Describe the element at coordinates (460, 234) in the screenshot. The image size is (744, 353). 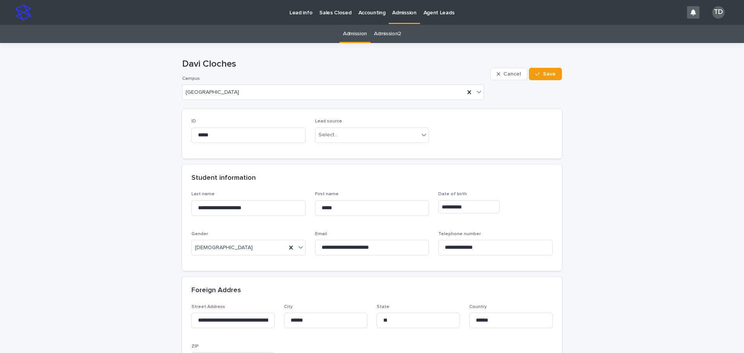
I see `span: Telephone number` at that location.